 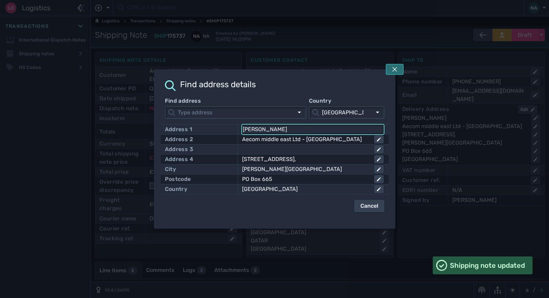 I want to click on div: PO Box 665, so click(x=305, y=179).